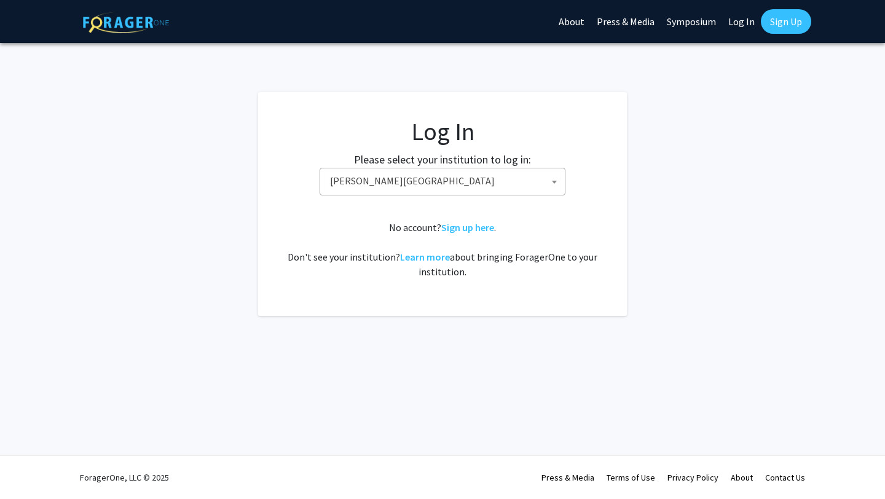  I want to click on h1: Log In, so click(443, 132).